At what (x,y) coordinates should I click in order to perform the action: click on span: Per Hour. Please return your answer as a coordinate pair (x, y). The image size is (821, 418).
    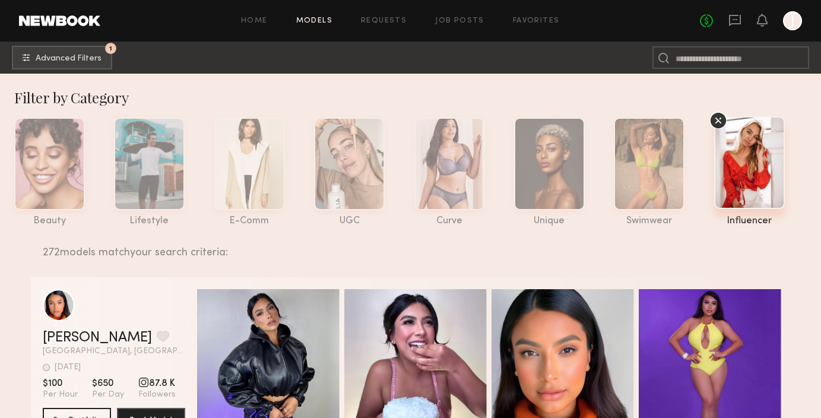
    Looking at the image, I should click on (60, 395).